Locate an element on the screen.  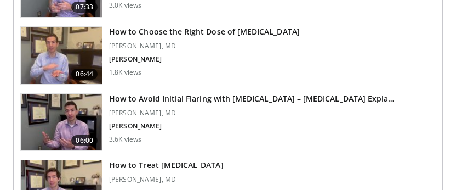
span: 07:33 is located at coordinates (84, 7).